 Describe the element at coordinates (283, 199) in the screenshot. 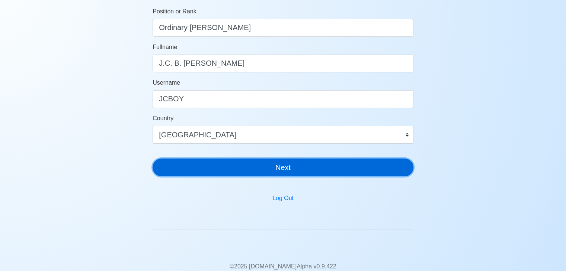

I see `button: Log Out` at that location.